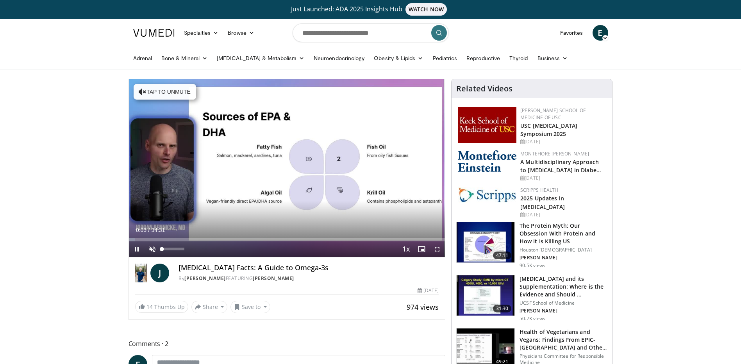 This screenshot has height=364, width=741. I want to click on a: Business, so click(552, 58).